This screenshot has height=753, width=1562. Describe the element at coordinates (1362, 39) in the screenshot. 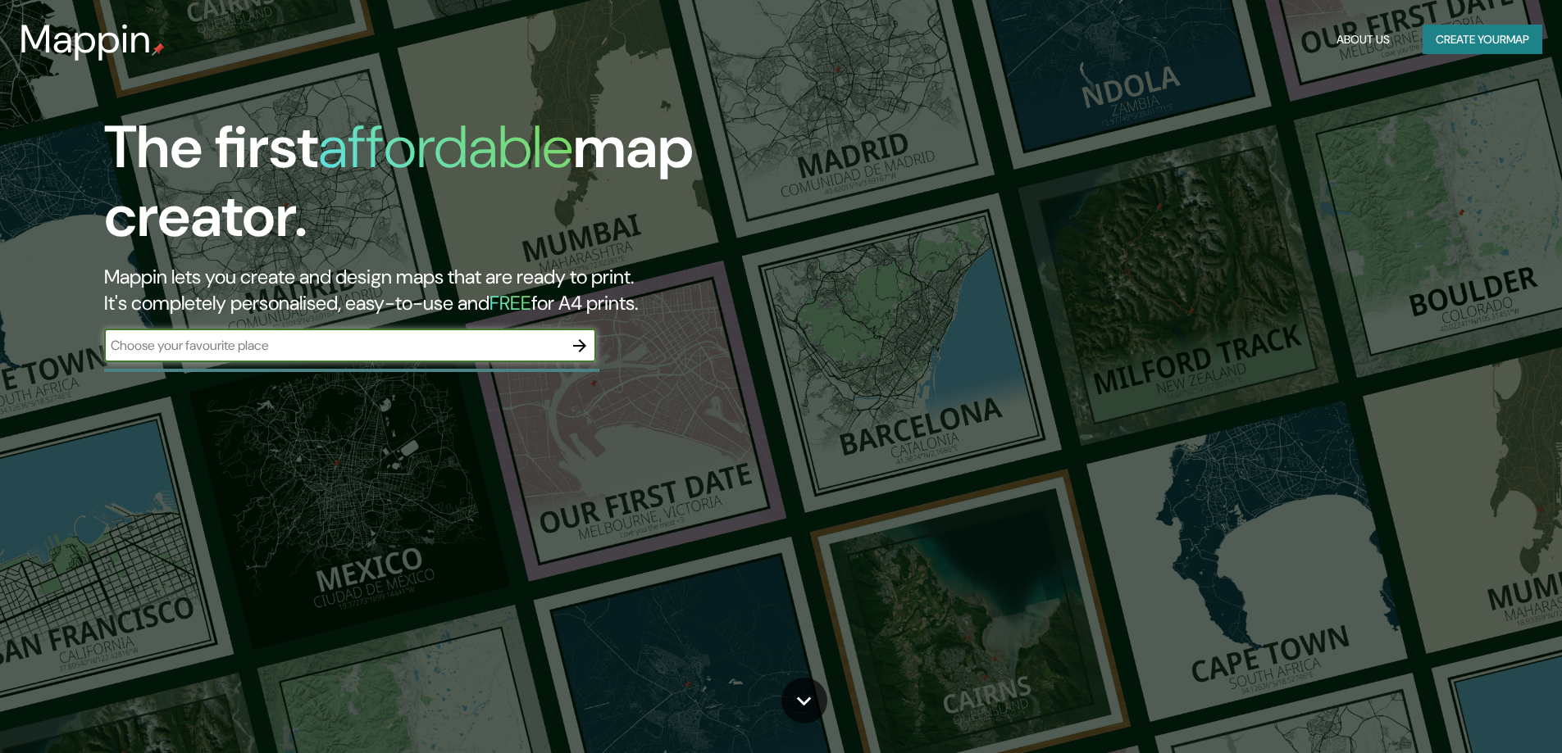

I see `button: About Us` at that location.